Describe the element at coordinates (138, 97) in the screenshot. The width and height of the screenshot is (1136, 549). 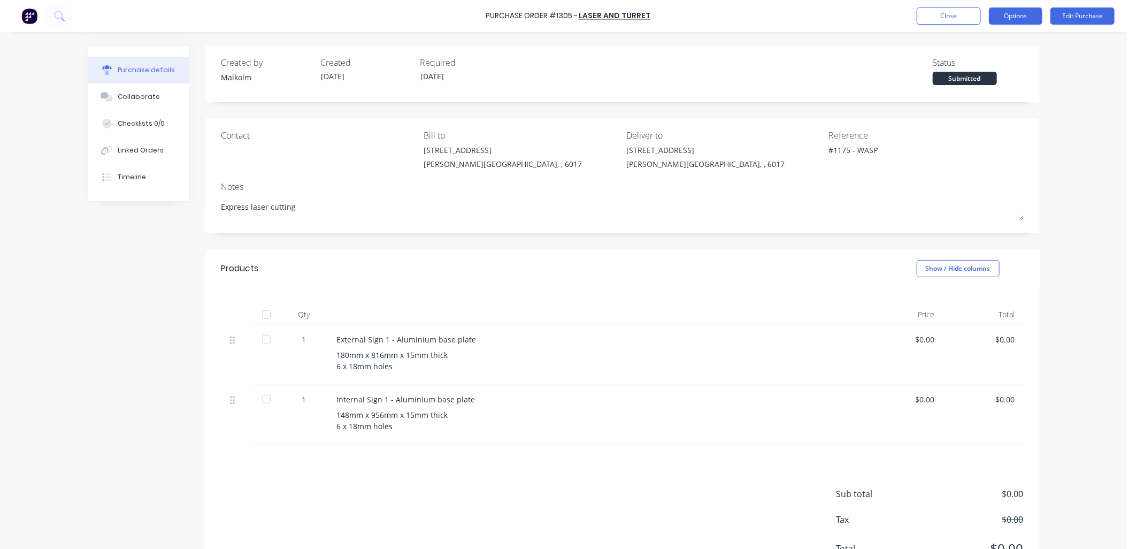
I see `div: Collaborate` at that location.